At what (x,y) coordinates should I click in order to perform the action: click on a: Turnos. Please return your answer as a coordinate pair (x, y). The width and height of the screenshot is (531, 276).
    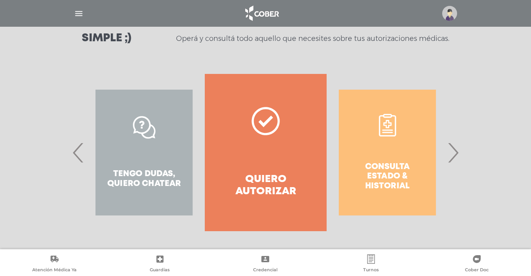
    Looking at the image, I should click on (371, 264).